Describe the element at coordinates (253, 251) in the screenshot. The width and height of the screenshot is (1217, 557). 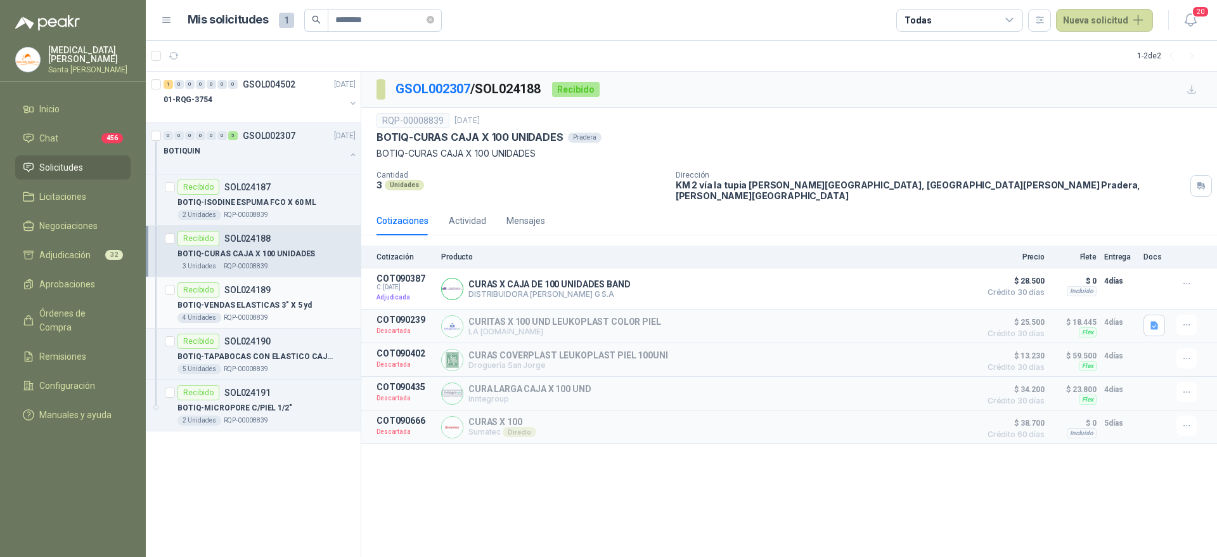
I see `a: RecibidoSOL024188BOTIQ-CURAS CAJA X 100 UNIDADES3 UnidadesRQP-00008839` at that location.